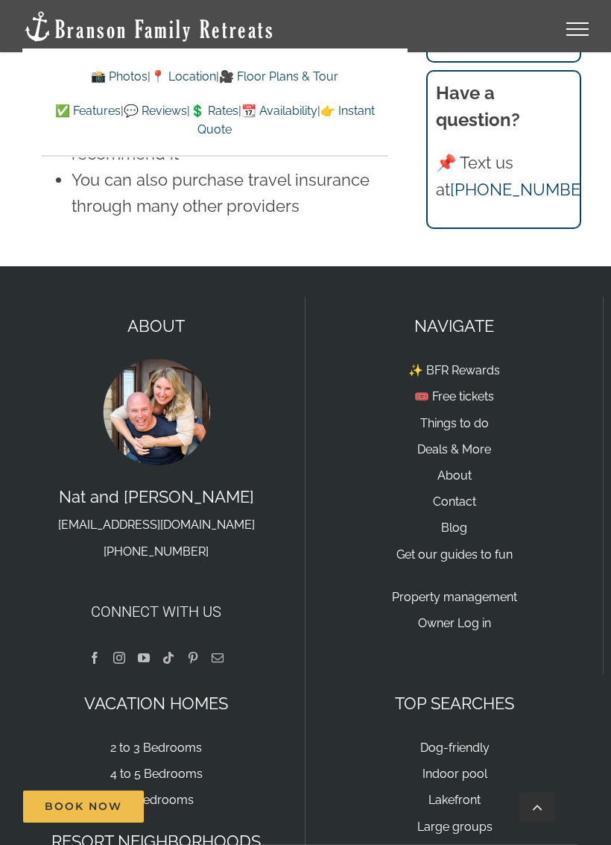 The image size is (611, 845). What do you see at coordinates (156, 326) in the screenshot?
I see `p: ABOUT` at bounding box center [156, 326].